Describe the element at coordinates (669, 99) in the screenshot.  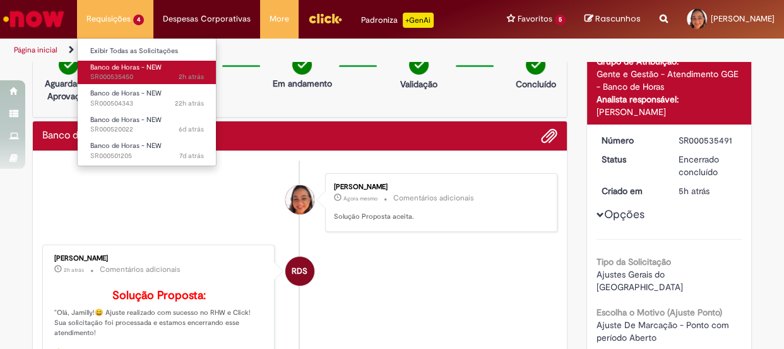
I see `div: Analista responsável:` at that location.